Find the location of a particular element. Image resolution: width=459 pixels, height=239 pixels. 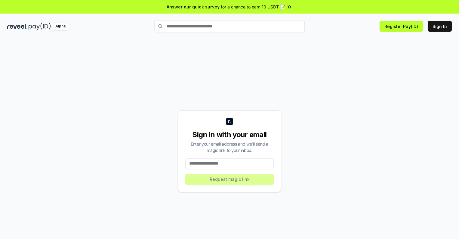

span: for a chance to earn 10 USDT 📝 is located at coordinates (253, 7).